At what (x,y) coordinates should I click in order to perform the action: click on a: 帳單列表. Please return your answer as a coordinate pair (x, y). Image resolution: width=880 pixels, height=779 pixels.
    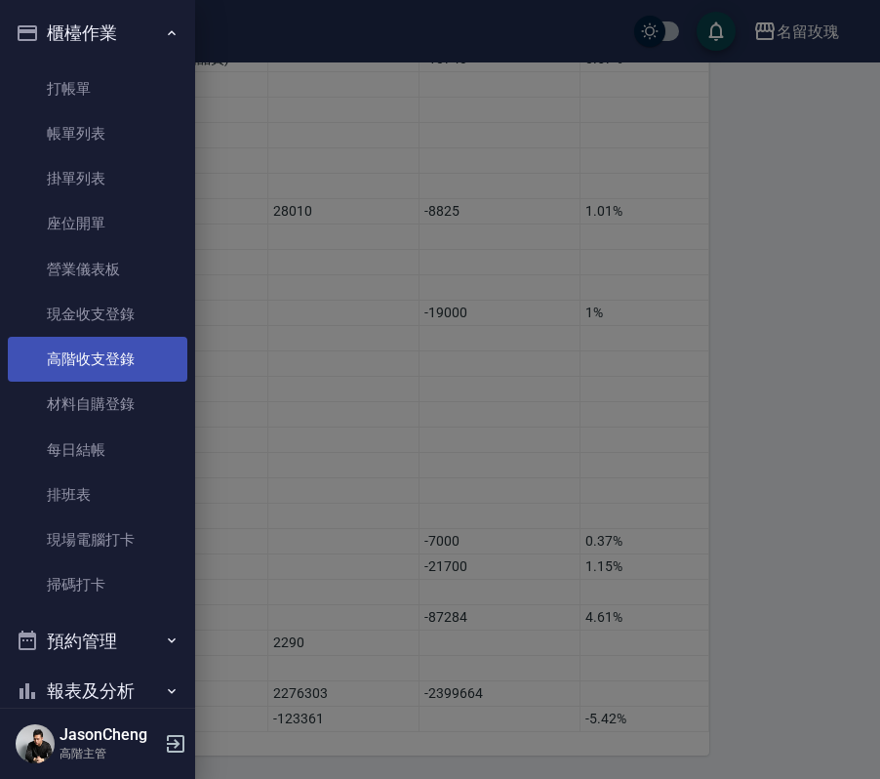
    Looking at the image, I should click on (98, 134).